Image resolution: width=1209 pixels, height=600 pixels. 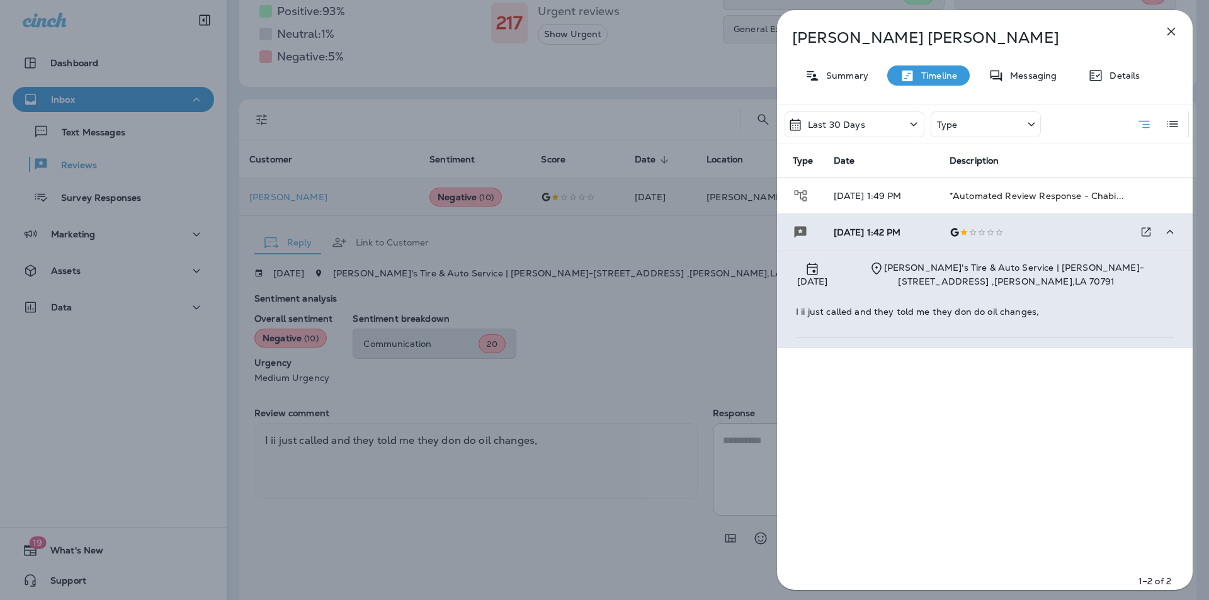 I want to click on p: Messaging, so click(x=1030, y=76).